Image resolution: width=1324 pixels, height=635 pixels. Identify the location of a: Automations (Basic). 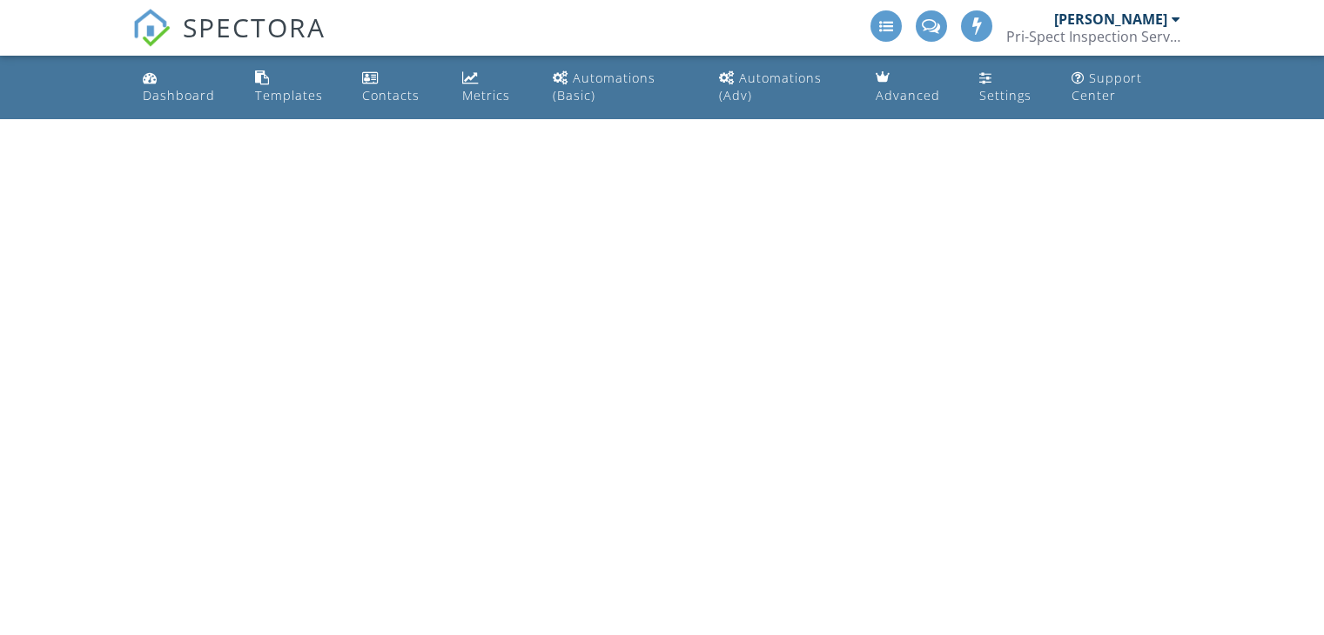
(622, 87).